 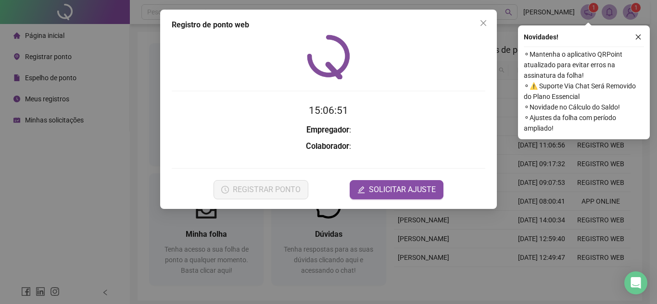 What do you see at coordinates (327, 146) in the screenshot?
I see `strong: Colaborador` at bounding box center [327, 146].